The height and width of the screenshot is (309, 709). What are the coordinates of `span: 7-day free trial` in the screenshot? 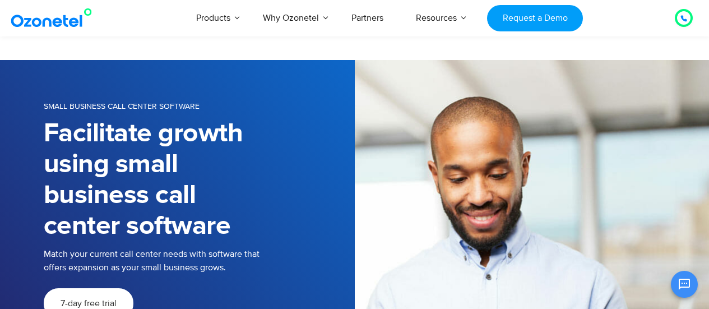 It's located at (89, 303).